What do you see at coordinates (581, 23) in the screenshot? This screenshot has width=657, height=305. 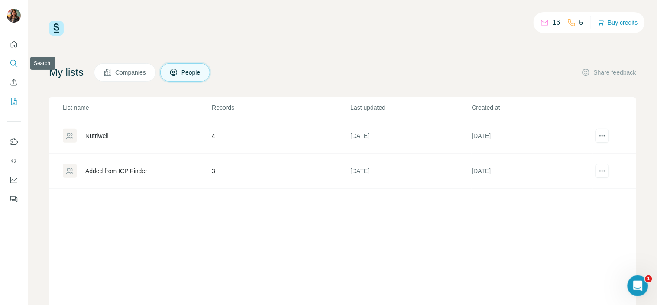 I see `p: 5` at bounding box center [581, 23].